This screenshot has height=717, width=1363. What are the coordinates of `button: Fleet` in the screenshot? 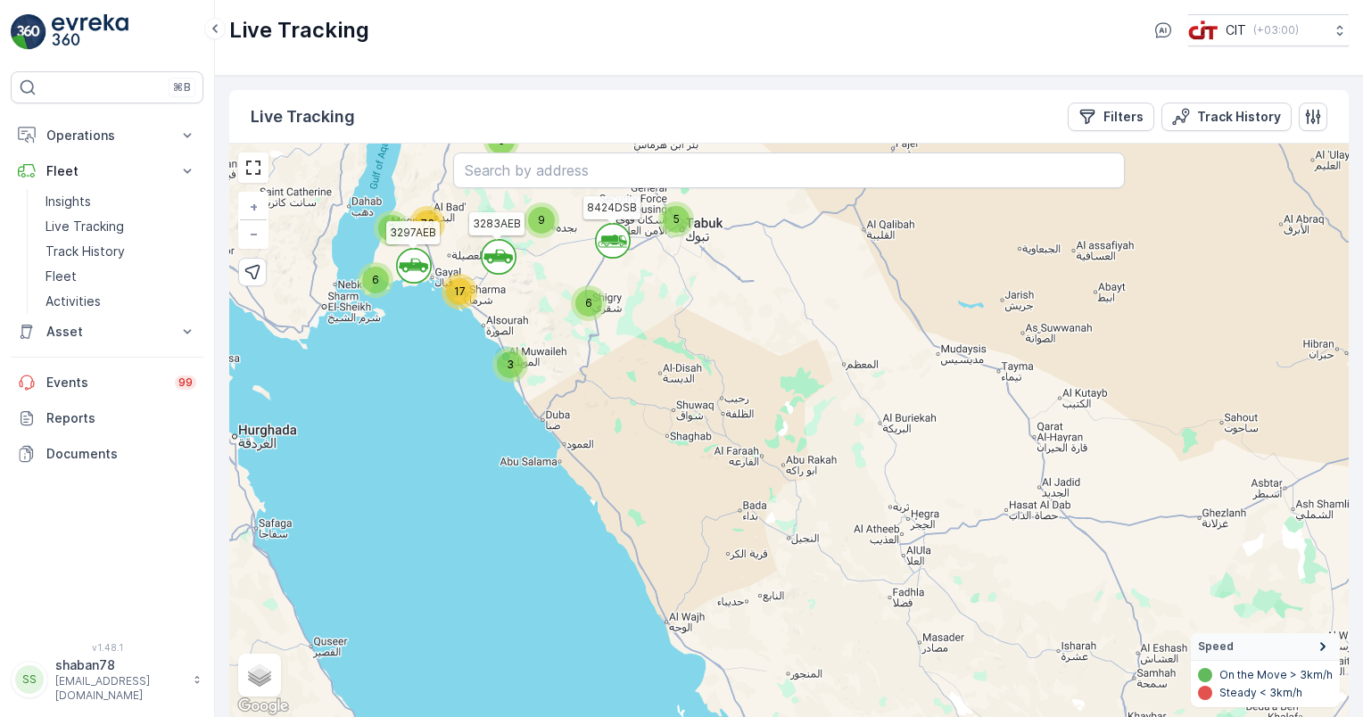 It's located at (107, 171).